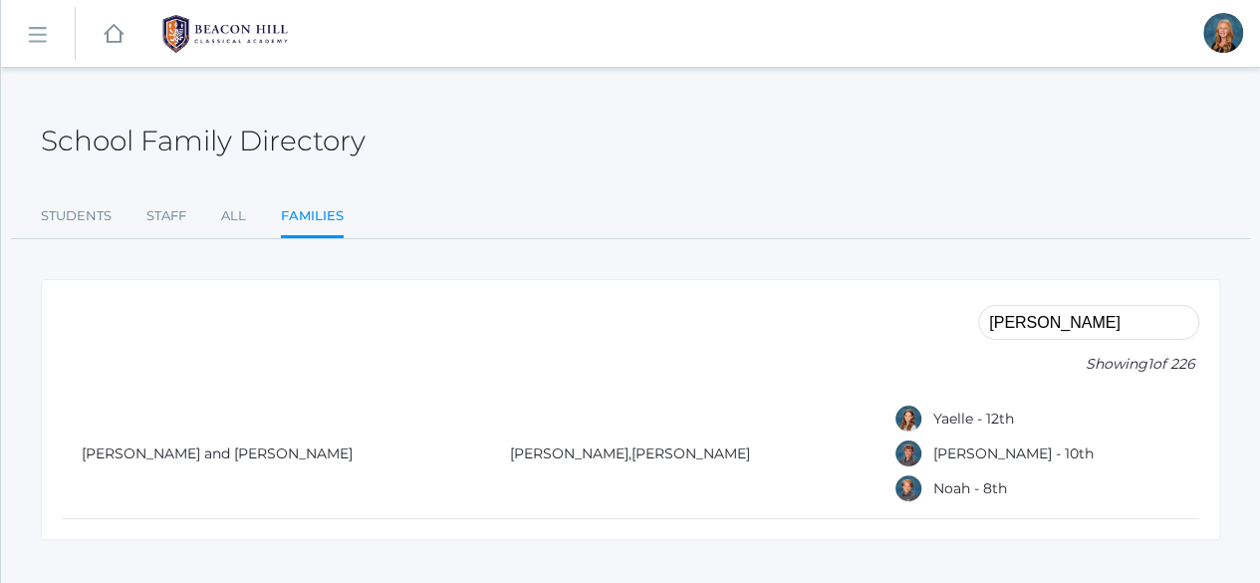  I want to click on h2: School Family Directory, so click(203, 140).